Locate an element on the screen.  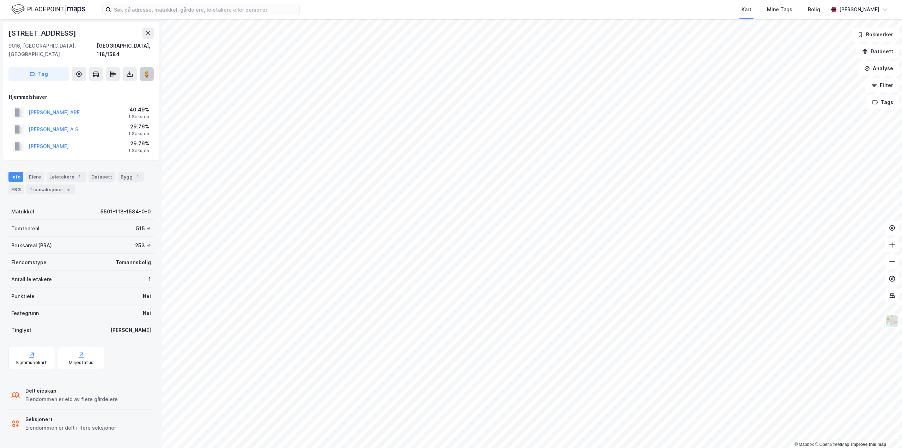
div: 40.49% is located at coordinates (139, 110).